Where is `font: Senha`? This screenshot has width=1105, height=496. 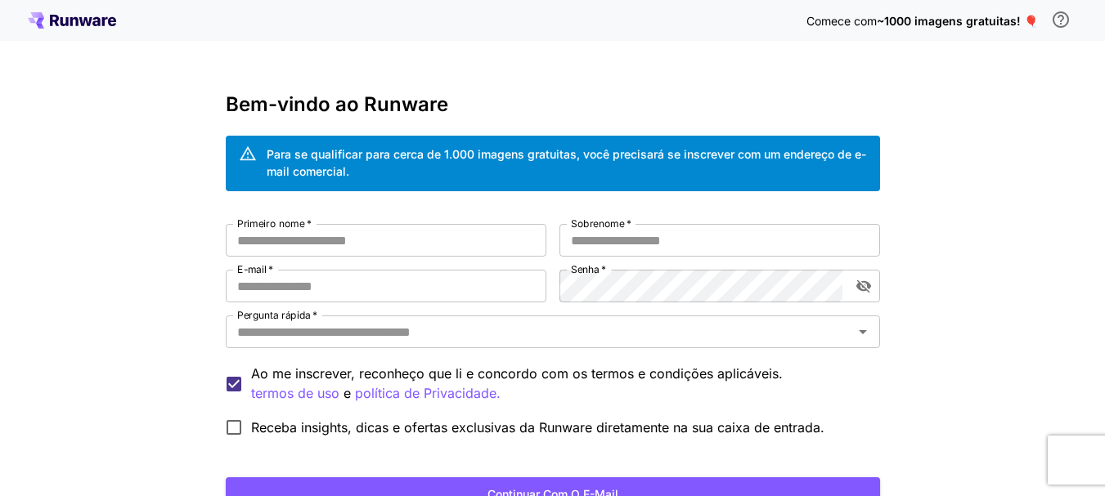
font: Senha is located at coordinates (585, 269).